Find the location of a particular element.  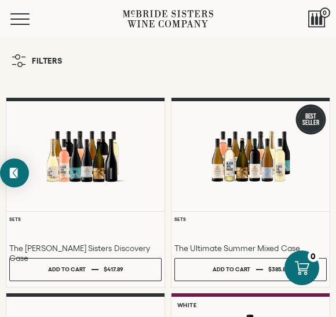

button: Filters is located at coordinates (37, 61).